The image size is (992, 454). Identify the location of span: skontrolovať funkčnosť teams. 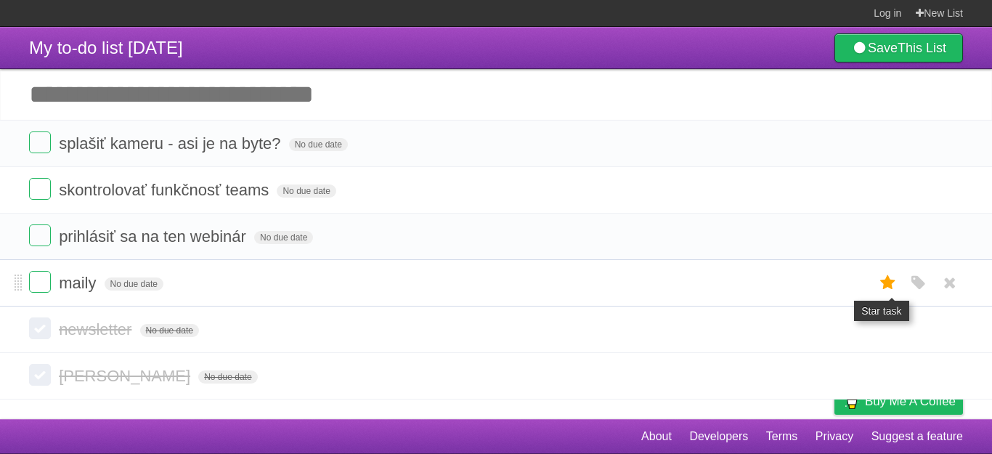
(166, 189).